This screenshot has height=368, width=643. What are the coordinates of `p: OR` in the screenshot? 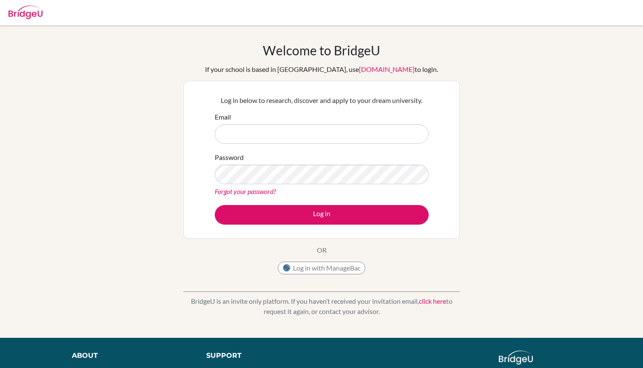 It's located at (322, 250).